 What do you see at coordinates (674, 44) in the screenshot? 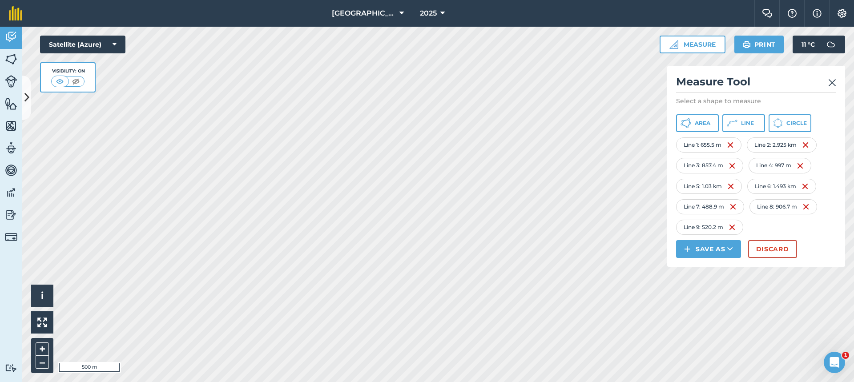
I see `img: Ruler icon` at bounding box center [674, 44].